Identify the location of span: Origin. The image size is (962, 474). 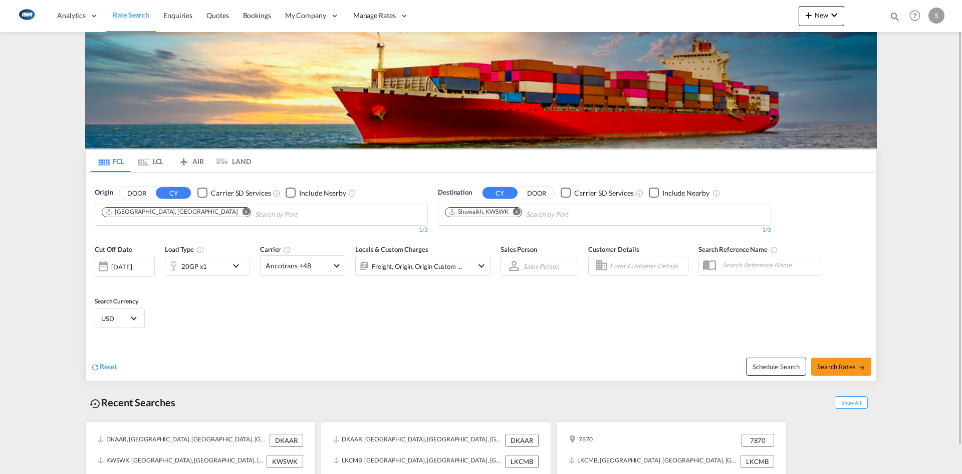
(104, 192).